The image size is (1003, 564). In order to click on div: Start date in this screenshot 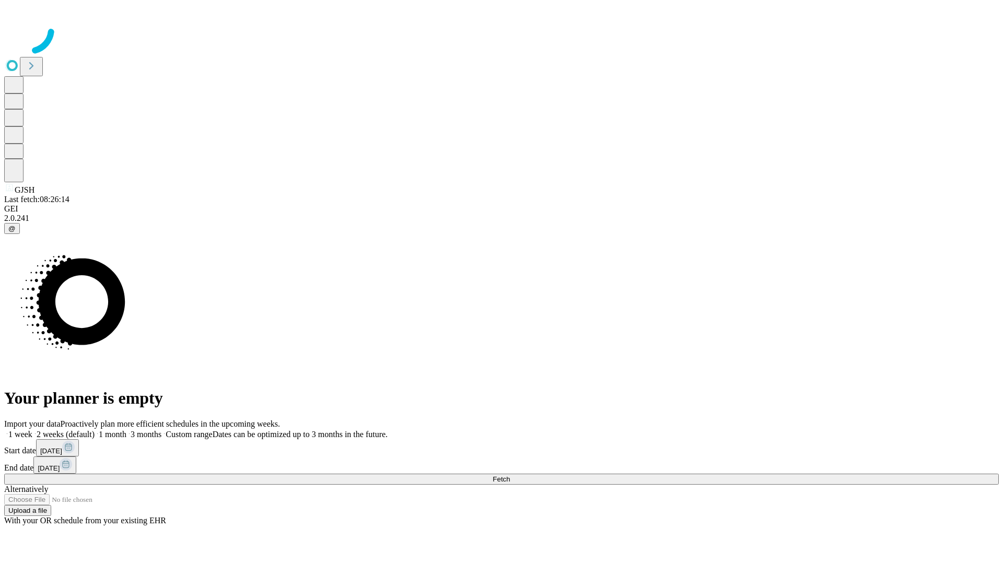, I will do `click(501, 448)`.